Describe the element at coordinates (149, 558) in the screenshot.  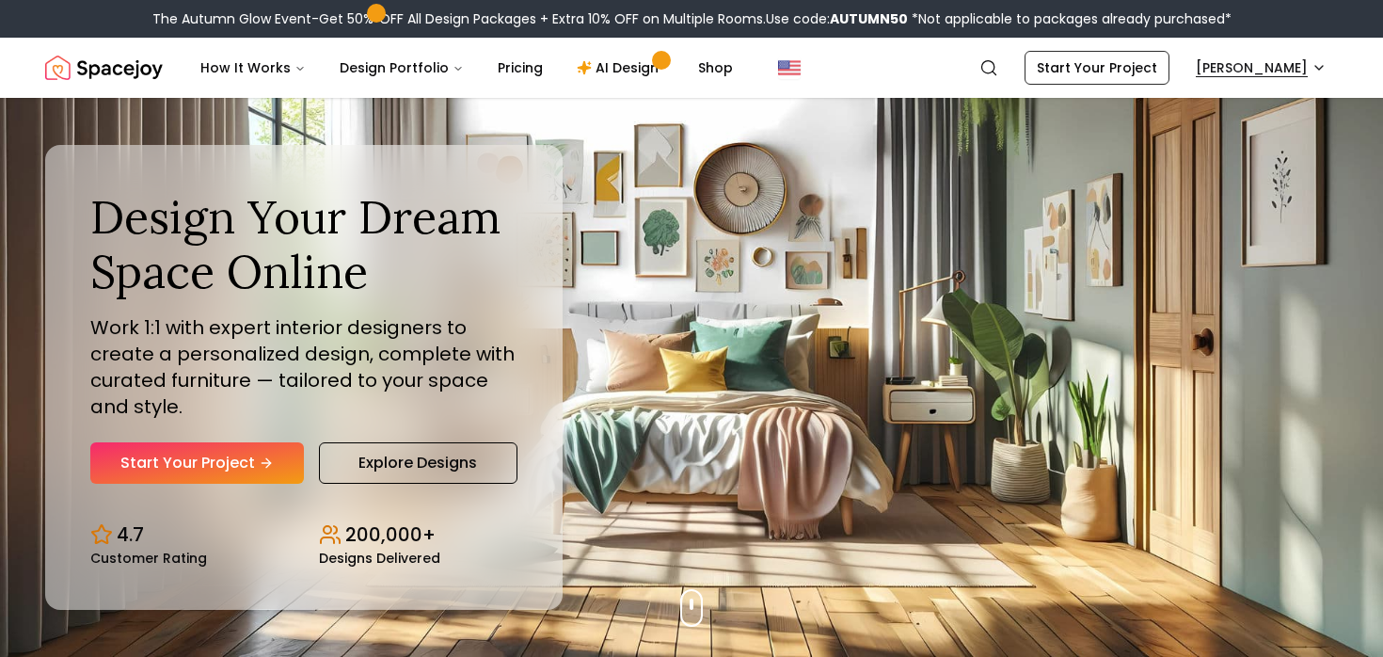
I see `small: Customer Rating` at that location.